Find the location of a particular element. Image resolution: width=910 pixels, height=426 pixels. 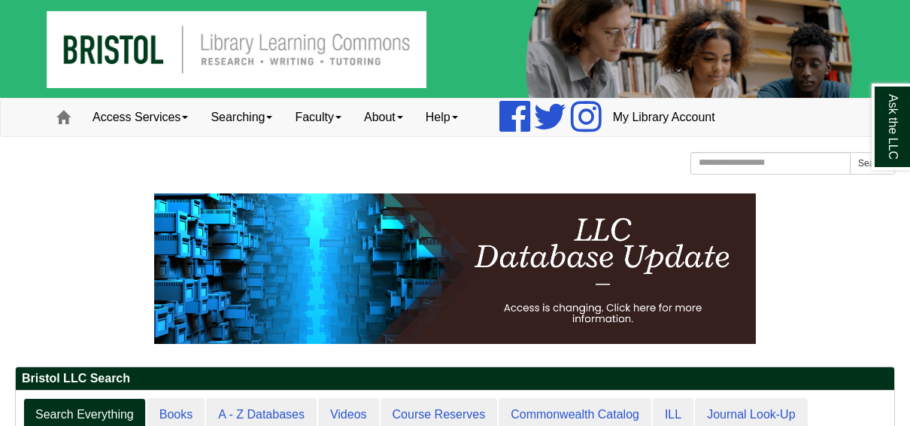

a: Help is located at coordinates (441, 117).